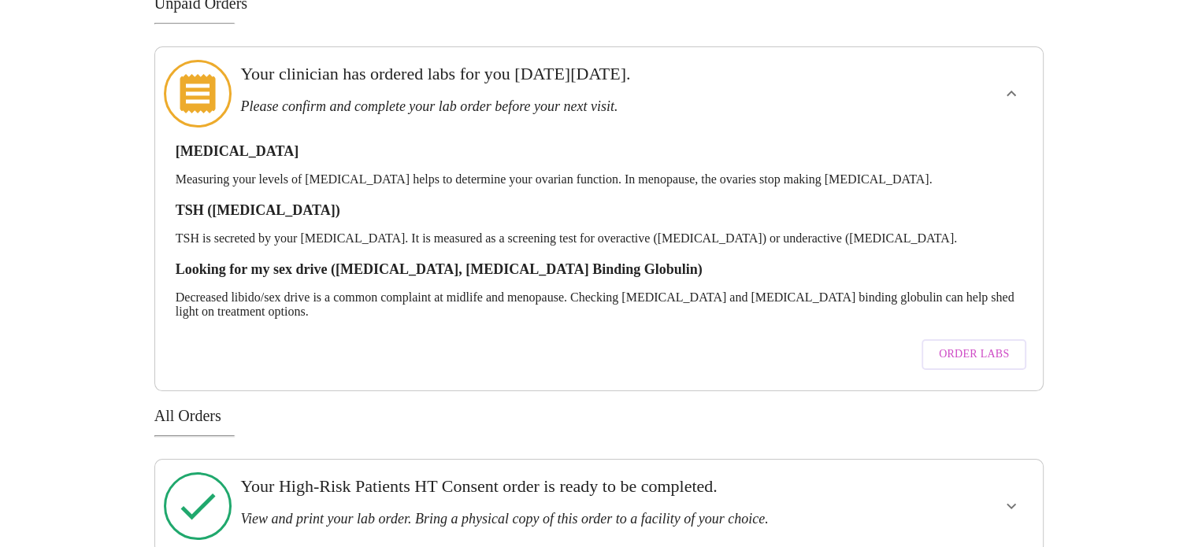  I want to click on button: Order Labs, so click(973, 354).